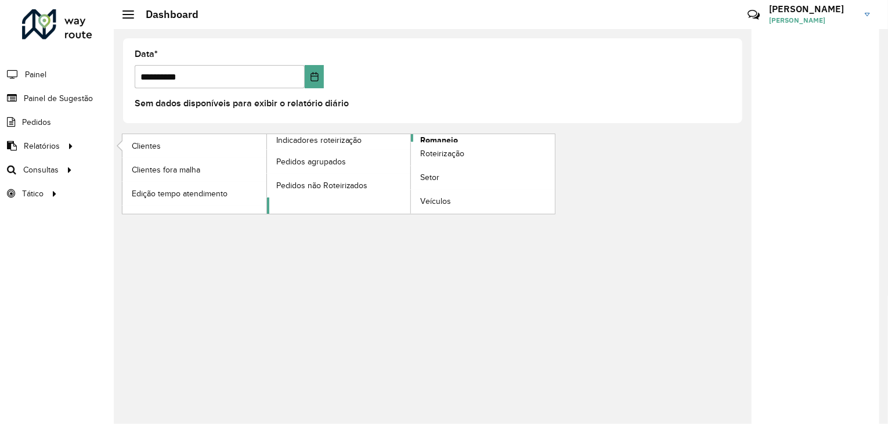 The width and height of the screenshot is (888, 424). I want to click on span: Pedidos, so click(37, 122).